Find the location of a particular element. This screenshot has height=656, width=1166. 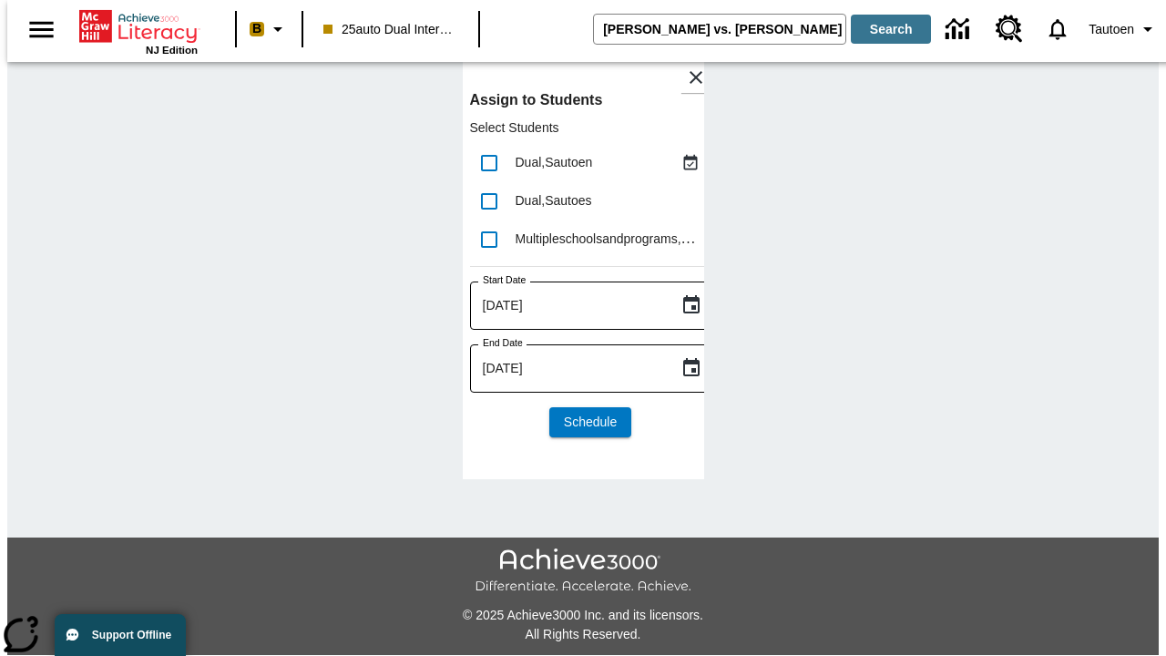

span: Dual , Sautoes is located at coordinates (554, 200).